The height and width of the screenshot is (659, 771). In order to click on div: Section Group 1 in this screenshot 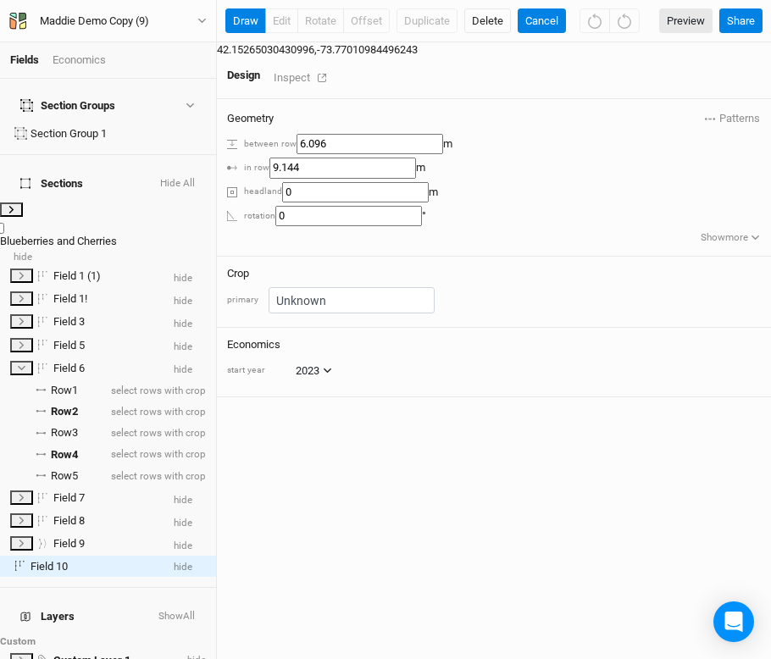, I will do `click(118, 134)`.